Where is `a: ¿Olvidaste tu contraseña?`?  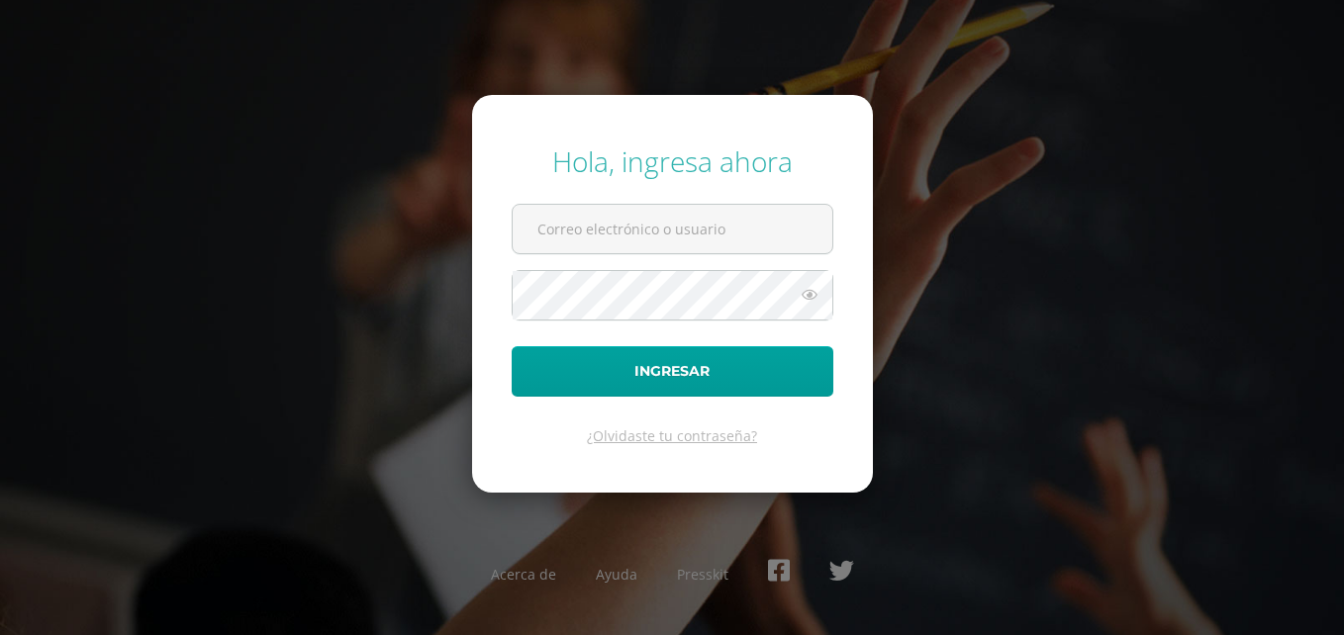 a: ¿Olvidaste tu contraseña? is located at coordinates (672, 435).